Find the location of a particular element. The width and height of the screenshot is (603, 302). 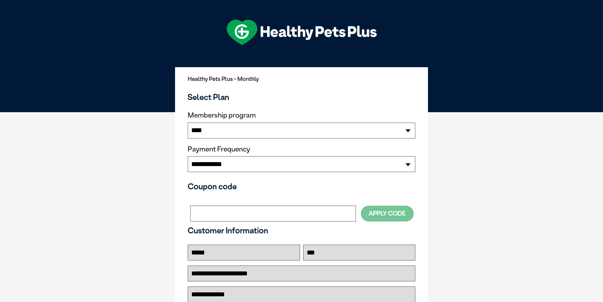

h3: Customer Information is located at coordinates (302, 230).